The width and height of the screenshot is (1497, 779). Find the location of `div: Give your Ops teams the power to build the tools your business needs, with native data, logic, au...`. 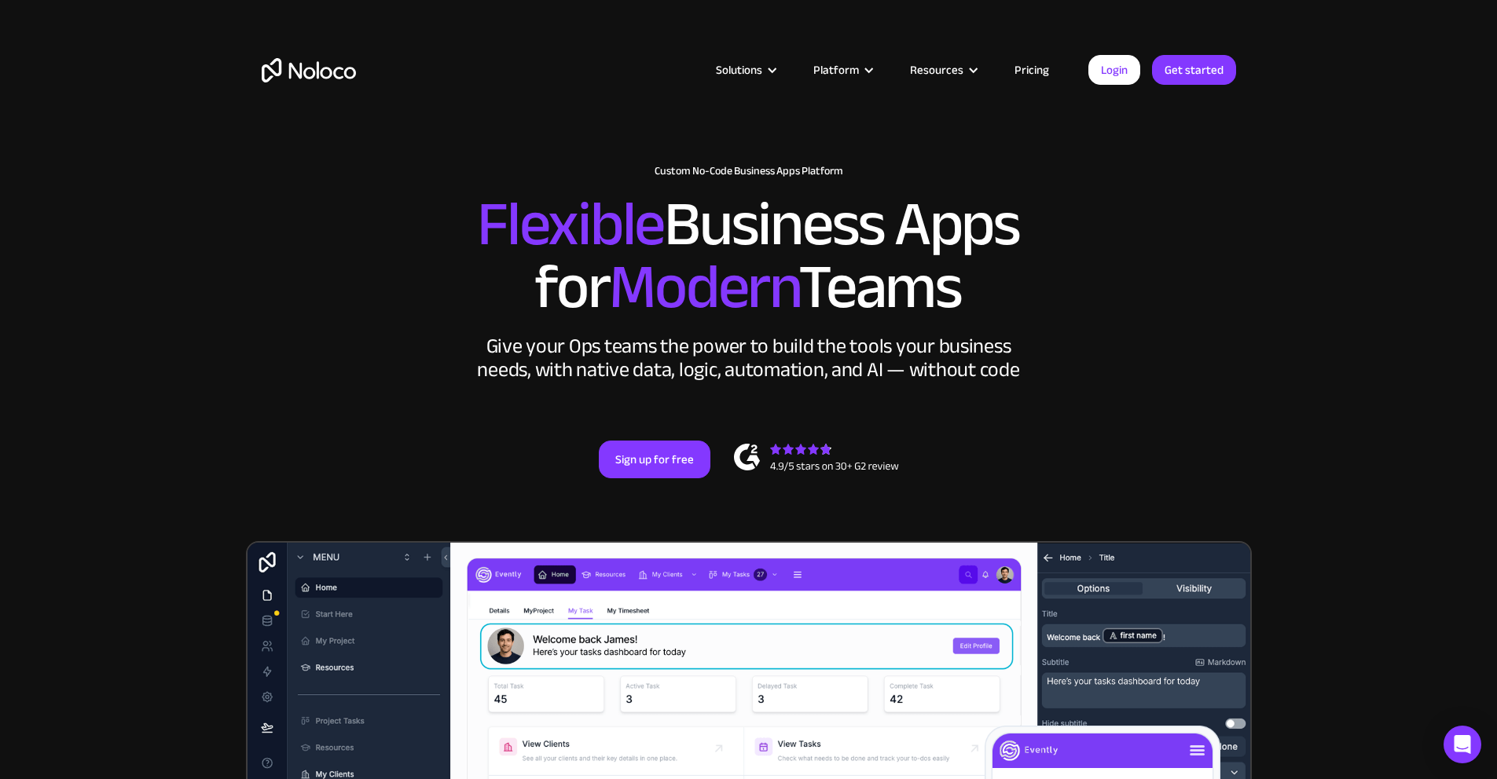

div: Give your Ops teams the power to build the tools your business needs, with native data, logic, au... is located at coordinates (749, 358).